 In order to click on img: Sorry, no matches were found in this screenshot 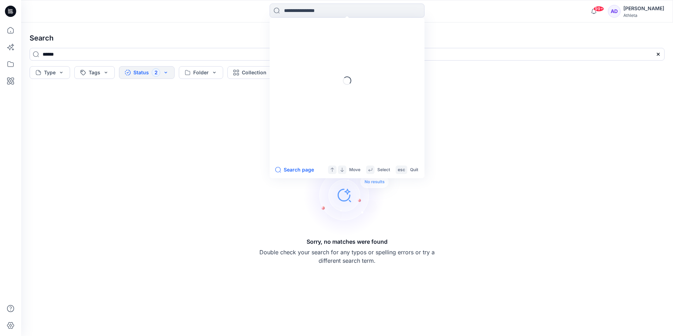, I will do `click(353, 195)`.